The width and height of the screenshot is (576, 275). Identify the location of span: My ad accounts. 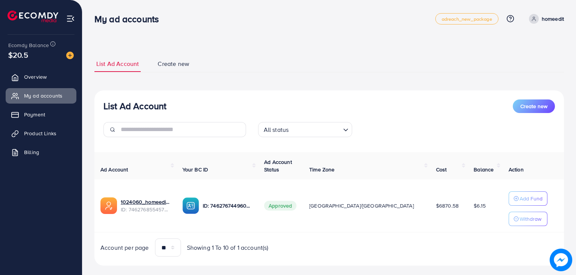
(43, 96).